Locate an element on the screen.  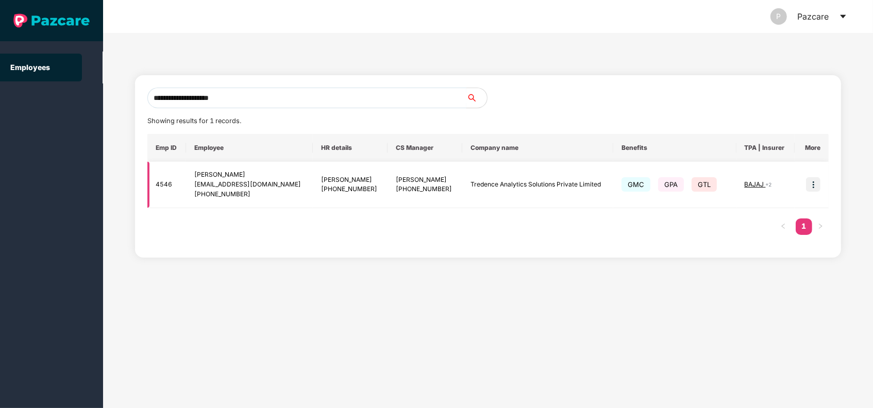
th: Benefits is located at coordinates (674, 148).